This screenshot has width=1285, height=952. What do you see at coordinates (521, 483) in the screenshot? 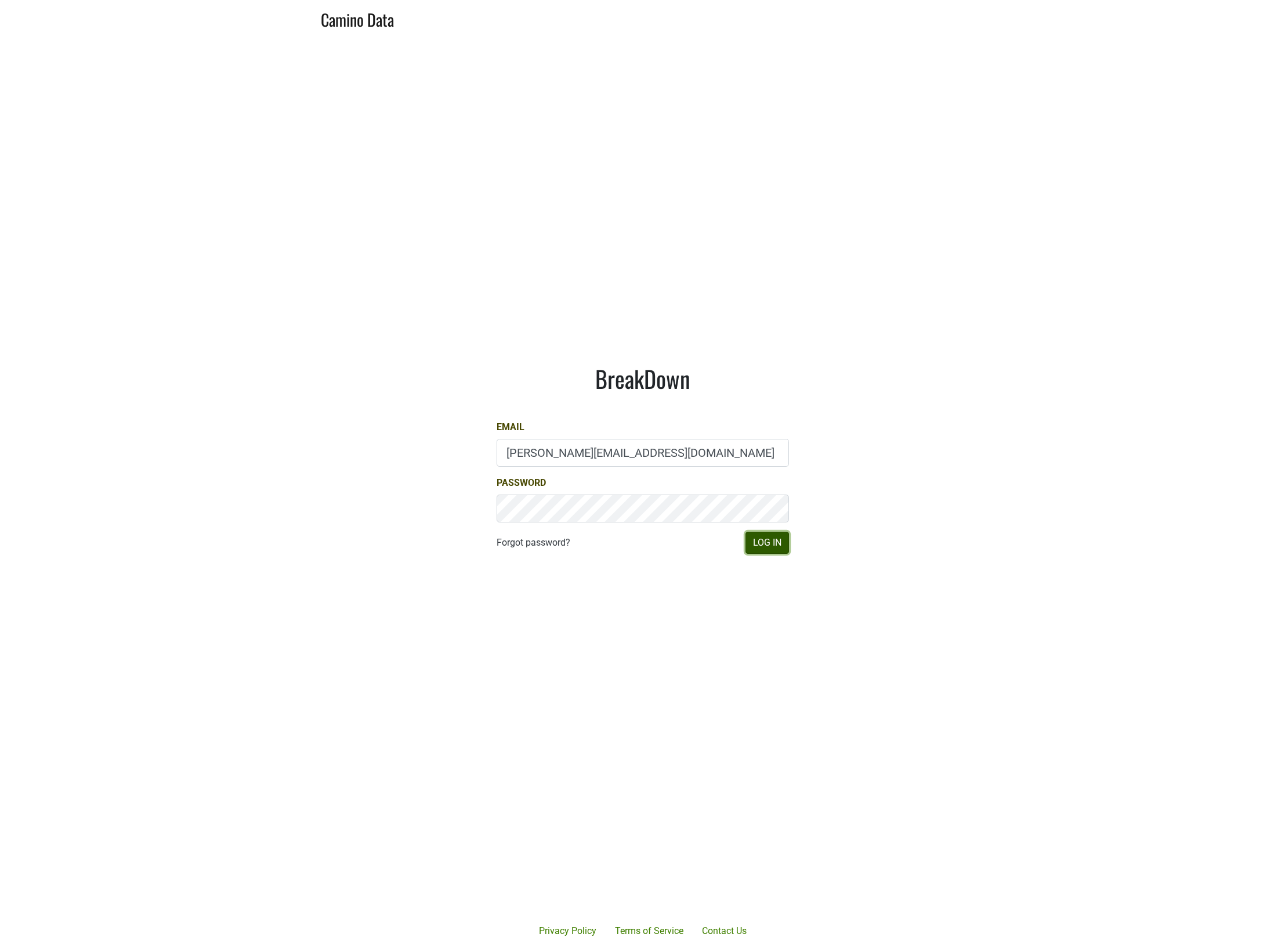
I see `label: Password` at bounding box center [521, 483].